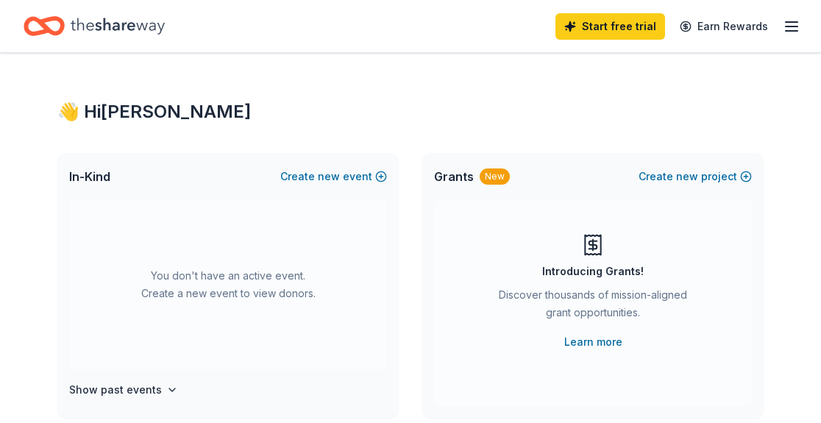  I want to click on button: Createnewproject, so click(695, 177).